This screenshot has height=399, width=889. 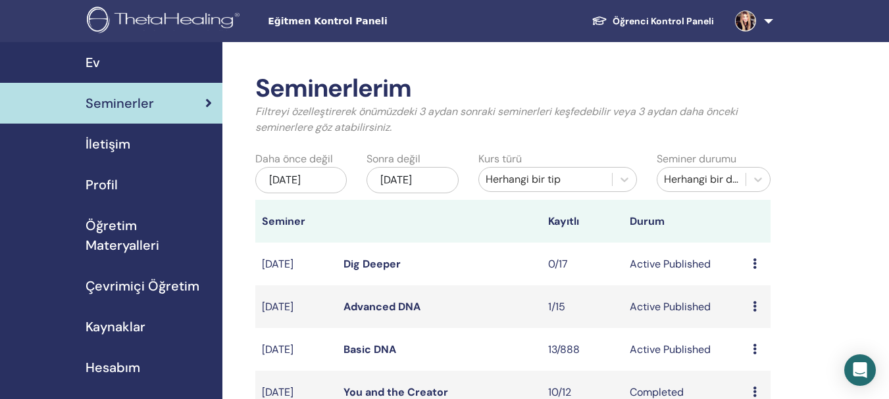 What do you see at coordinates (382, 307) in the screenshot?
I see `a: Advanced DNA` at bounding box center [382, 307].